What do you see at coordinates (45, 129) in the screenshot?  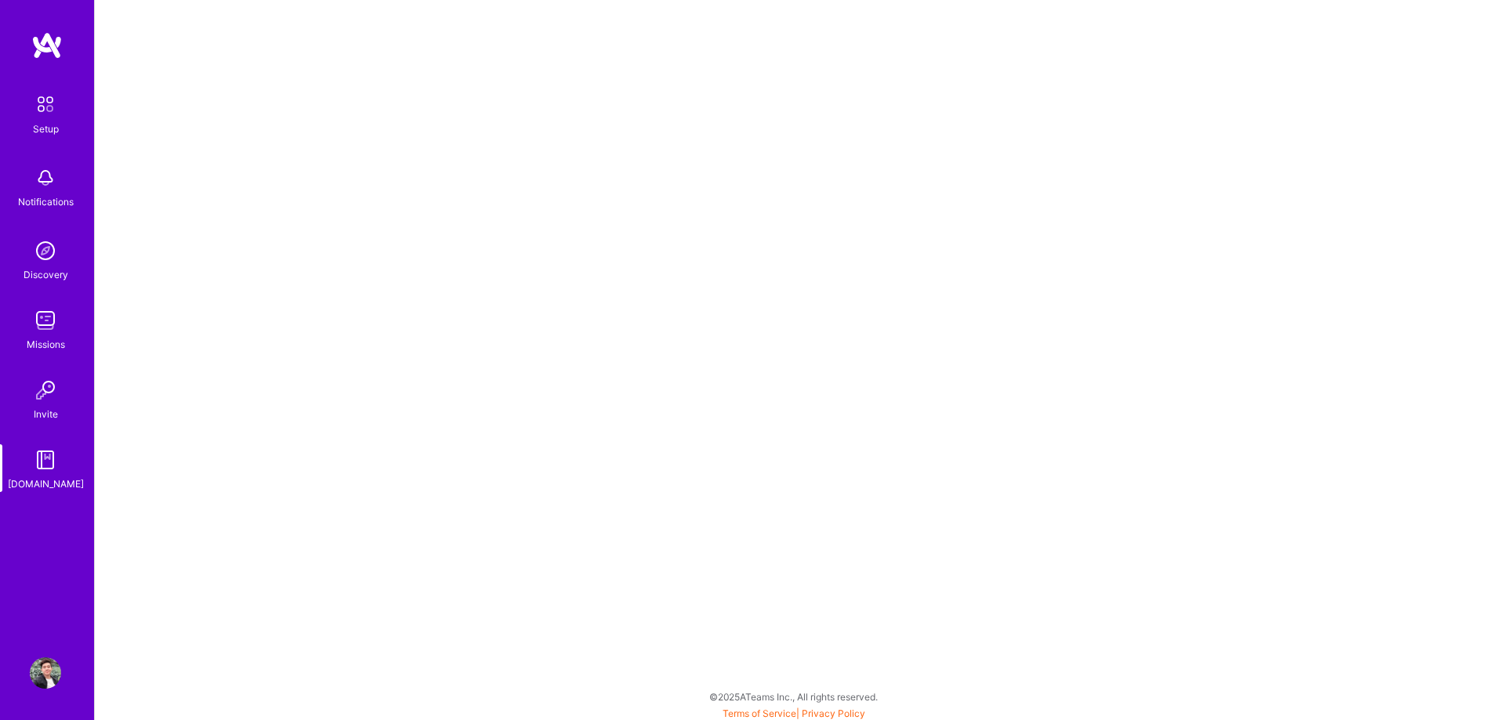 I see `div: Setup` at bounding box center [45, 129].